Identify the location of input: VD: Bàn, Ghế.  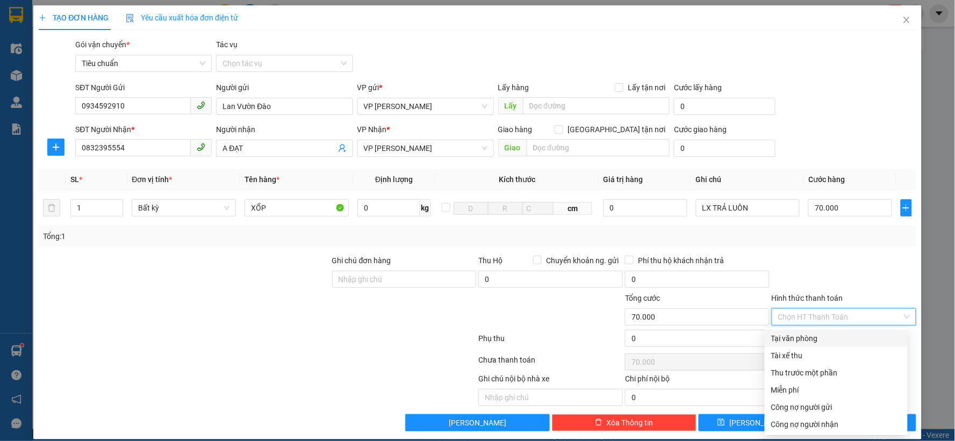
(297, 208).